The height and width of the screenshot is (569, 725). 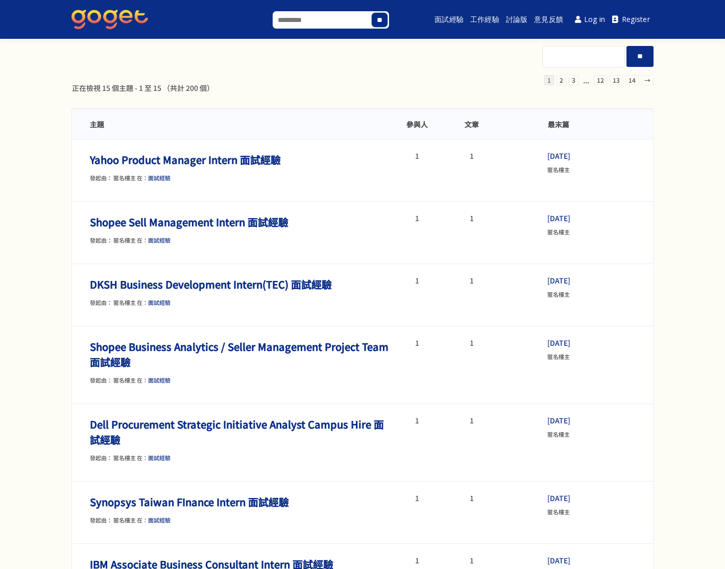 What do you see at coordinates (189, 501) in the screenshot?
I see `a: Synopsys Taiwan FInance Intern 面試經驗` at bounding box center [189, 501].